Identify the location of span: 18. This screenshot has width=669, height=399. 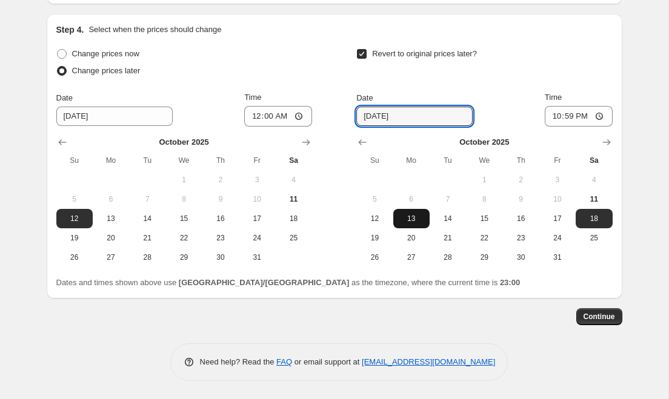
(293, 219).